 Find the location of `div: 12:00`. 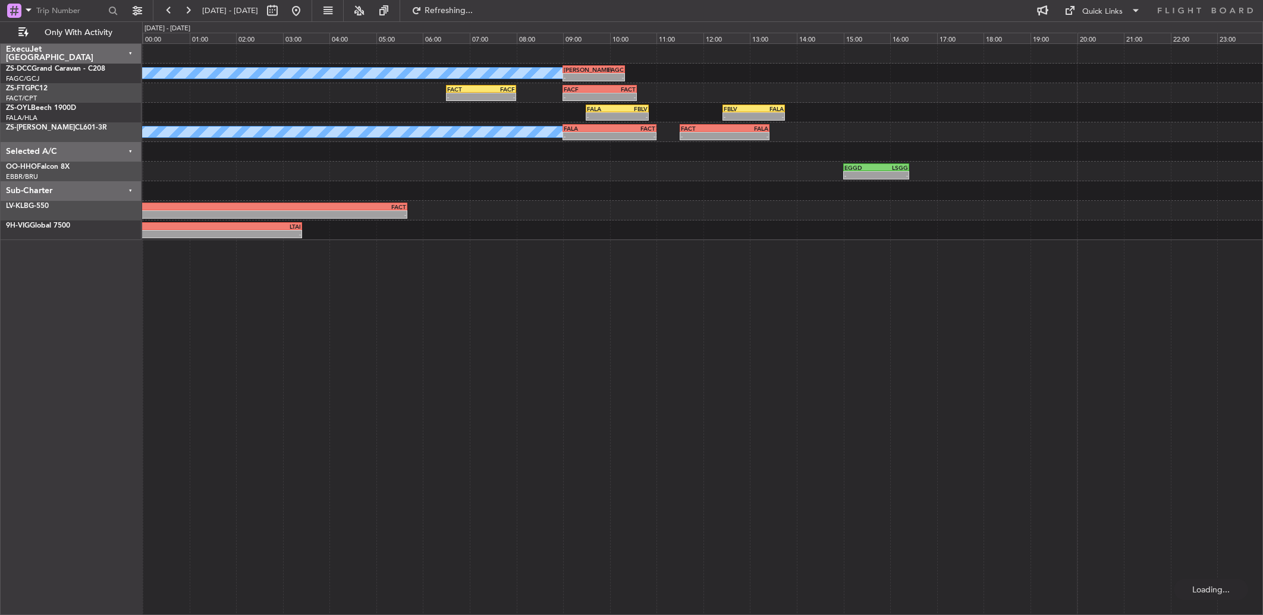

div: 12:00 is located at coordinates (726, 38).